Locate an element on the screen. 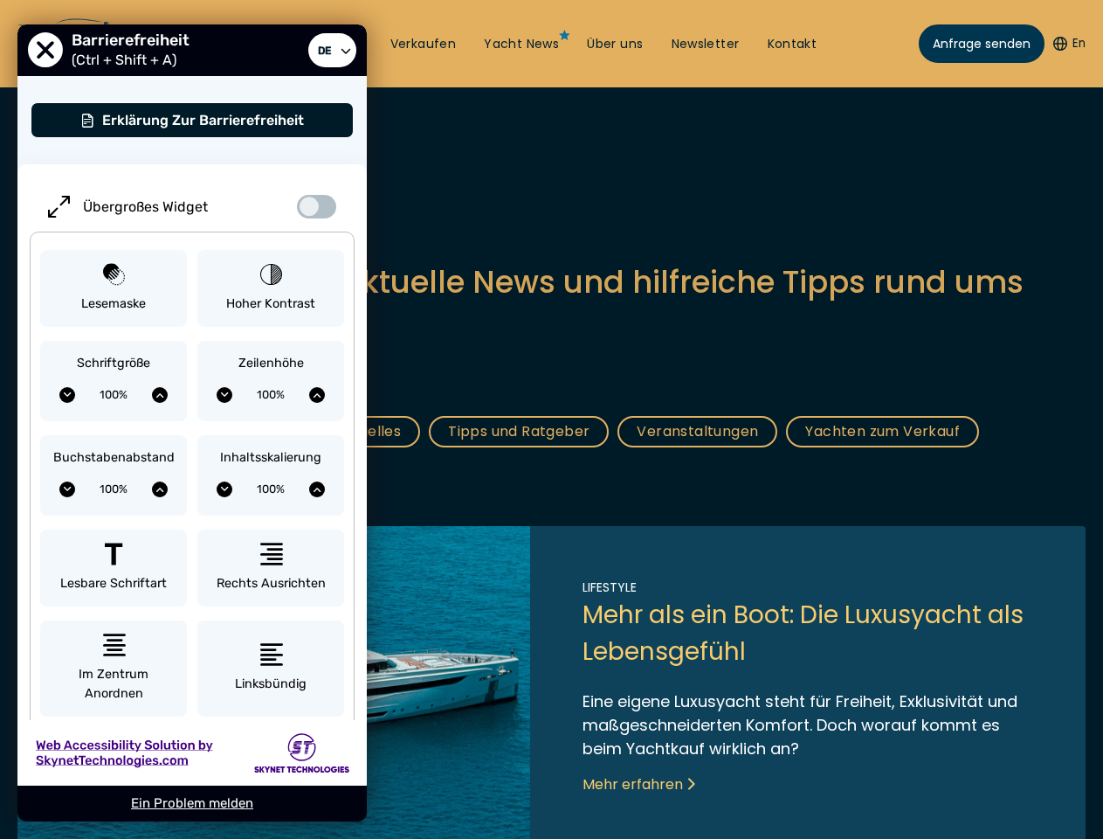 The image size is (1103, 839). span: Aktuelle Zeilenhöhe is located at coordinates (271, 395).